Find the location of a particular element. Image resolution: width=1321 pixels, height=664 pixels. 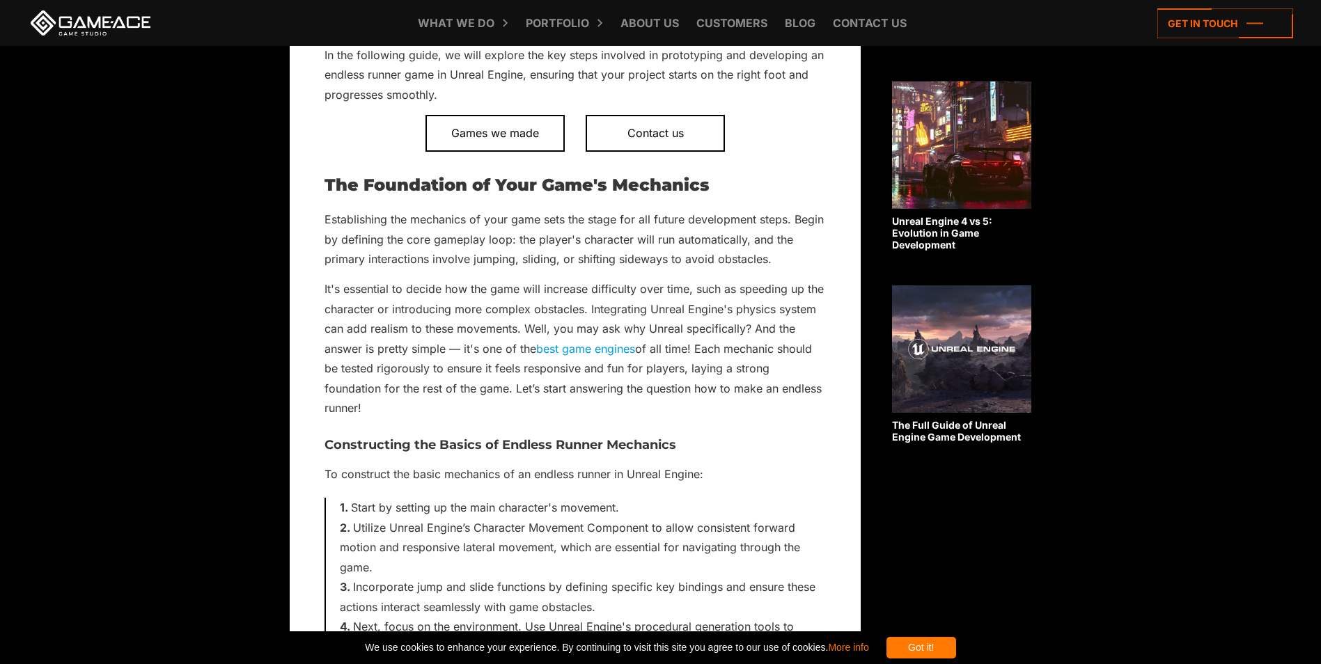

span: We use cookies to enhance your experience. By continuing to visit this site you agree to our use ... is located at coordinates (616, 648).